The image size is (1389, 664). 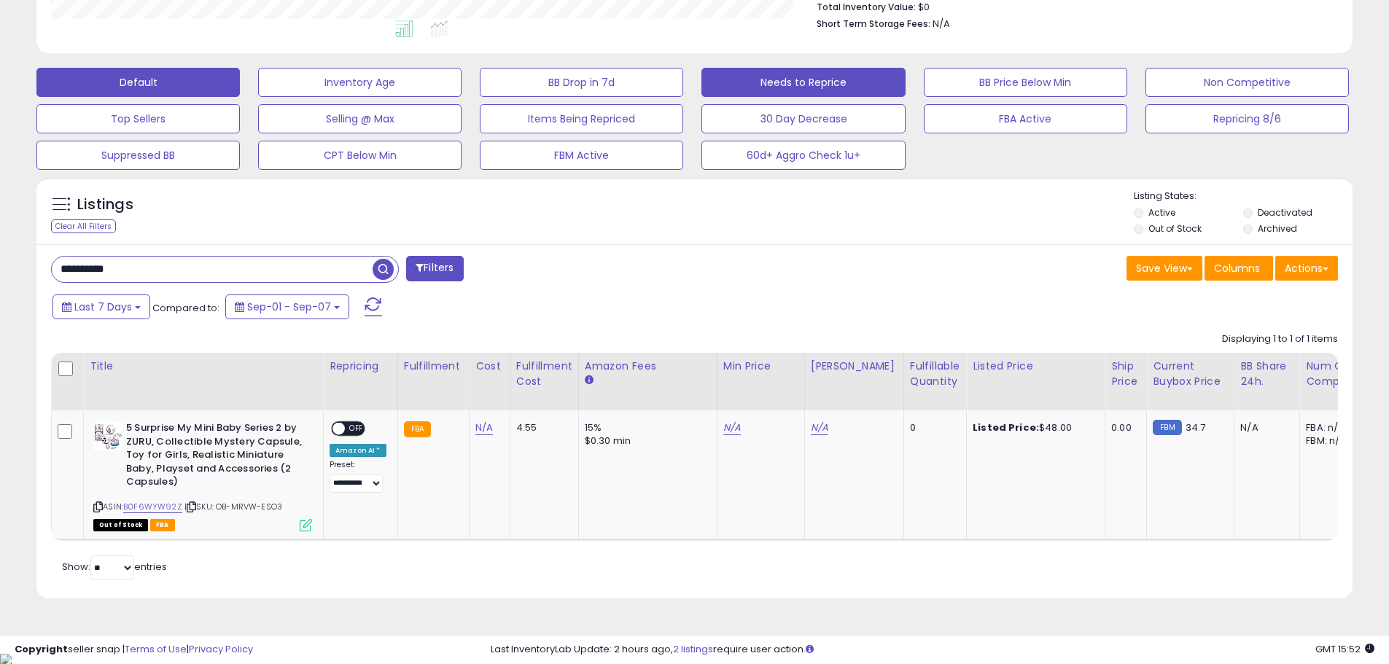 I want to click on button: Sep-01 - Sep-07, so click(x=287, y=307).